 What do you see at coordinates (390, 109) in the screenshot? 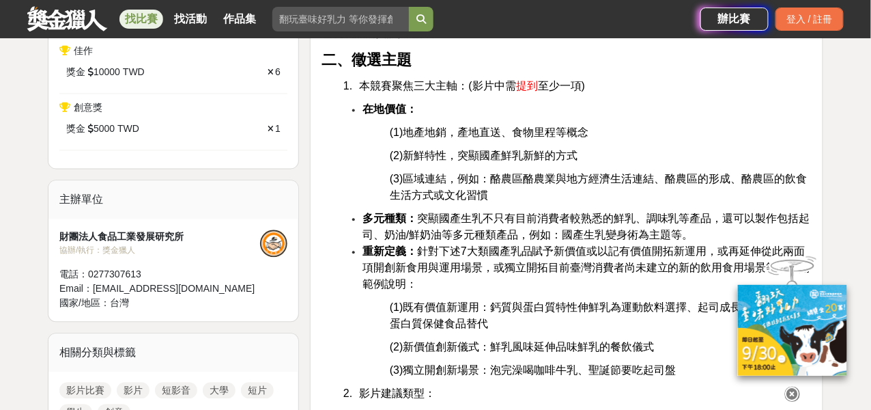
I see `strong: 在地價值：` at bounding box center [390, 109].